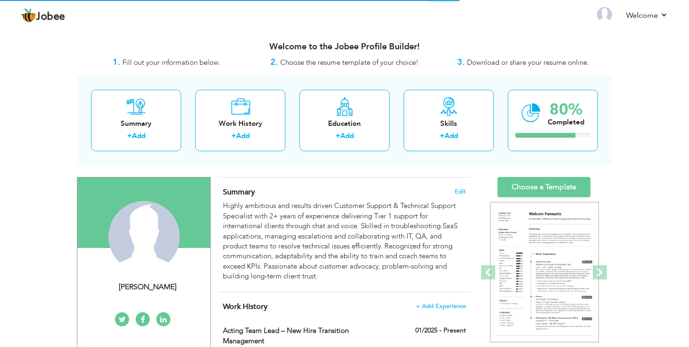 The width and height of the screenshot is (689, 347). Describe the element at coordinates (544, 187) in the screenshot. I see `a: Choose a Template` at that location.